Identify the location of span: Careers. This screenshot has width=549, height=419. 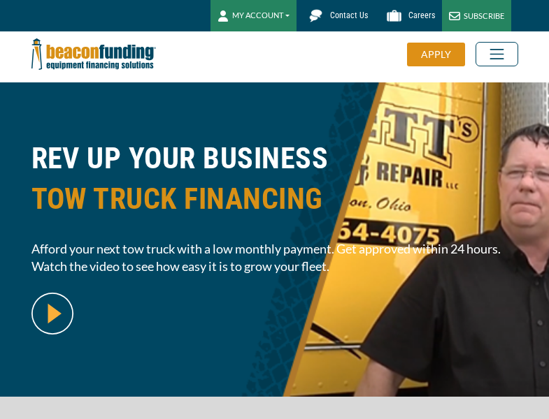
(421, 15).